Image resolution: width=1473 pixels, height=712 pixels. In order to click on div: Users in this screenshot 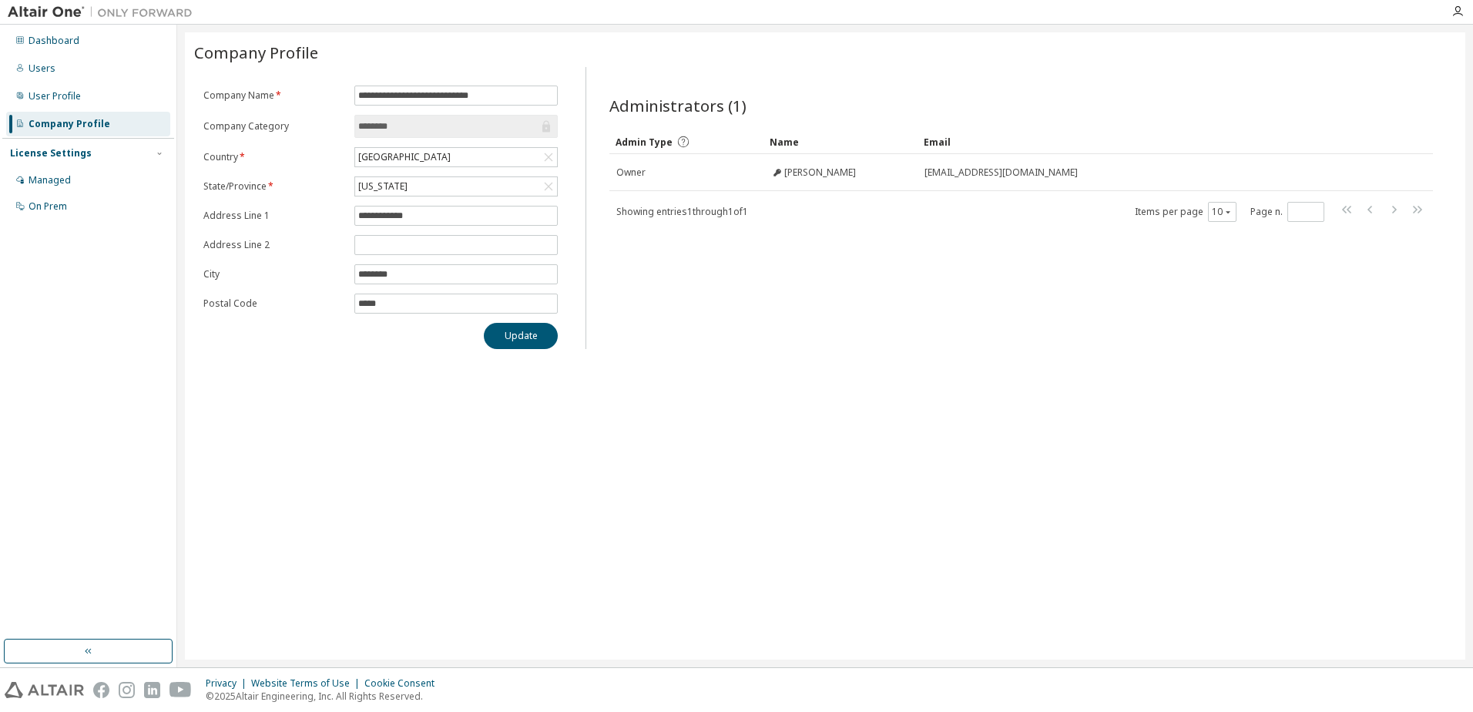, I will do `click(42, 69)`.